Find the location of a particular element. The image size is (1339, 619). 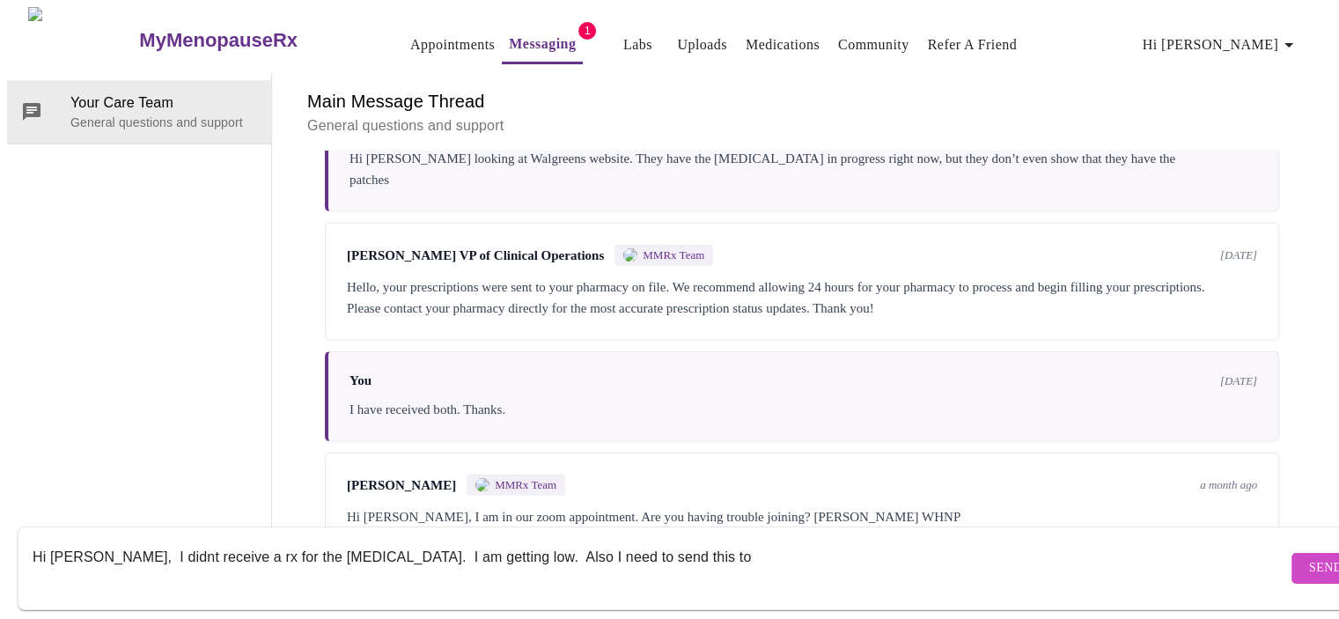

button: Medications is located at coordinates (783, 45).